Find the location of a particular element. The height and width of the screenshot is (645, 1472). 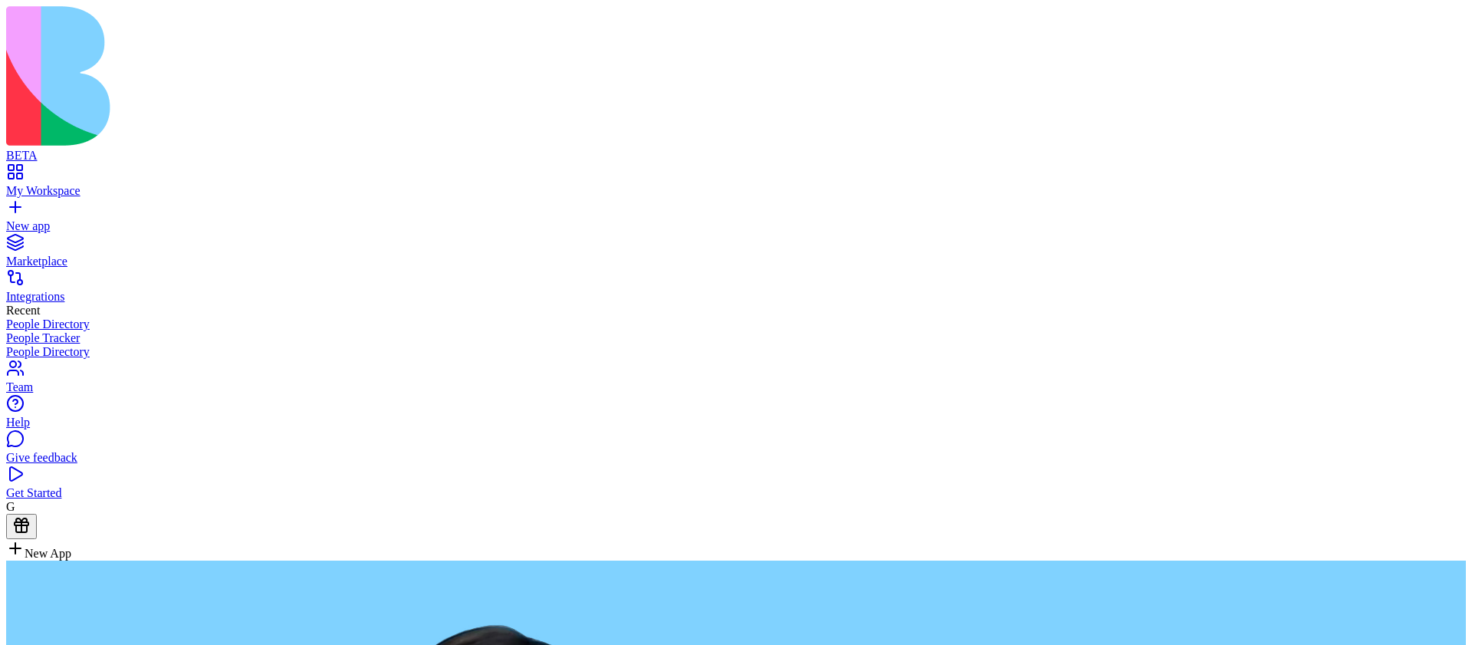

img: logo is located at coordinates (314, 76).